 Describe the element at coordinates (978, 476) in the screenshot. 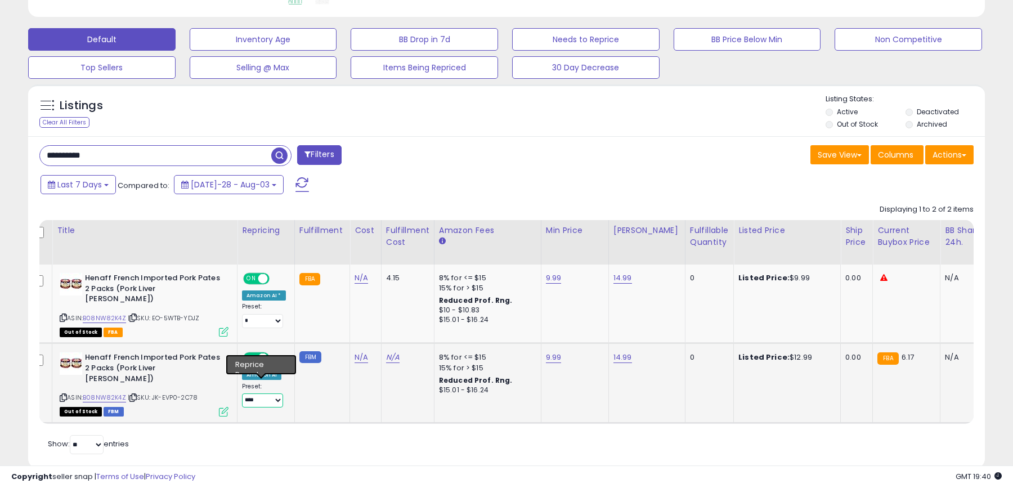

I see `span: 2025-08-12 19:40 GMT` at that location.